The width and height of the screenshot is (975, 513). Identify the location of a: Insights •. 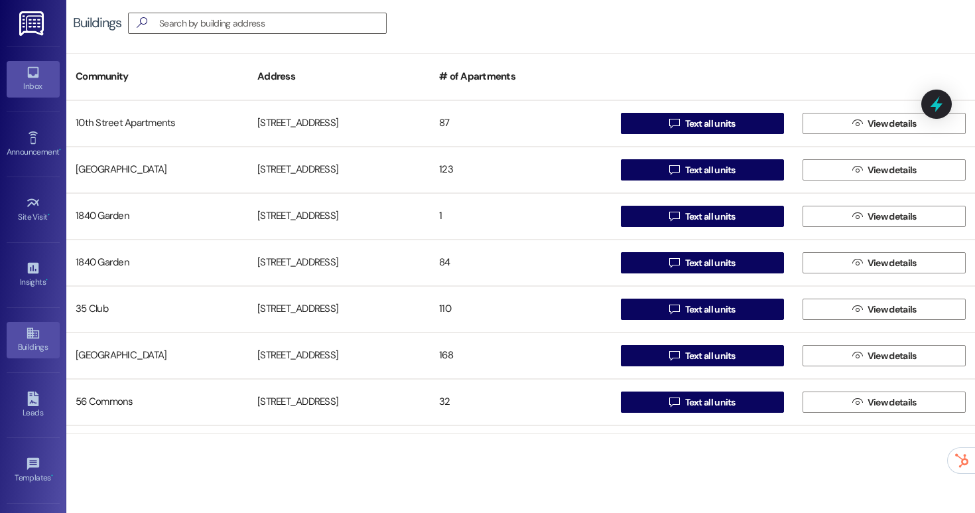
(33, 274).